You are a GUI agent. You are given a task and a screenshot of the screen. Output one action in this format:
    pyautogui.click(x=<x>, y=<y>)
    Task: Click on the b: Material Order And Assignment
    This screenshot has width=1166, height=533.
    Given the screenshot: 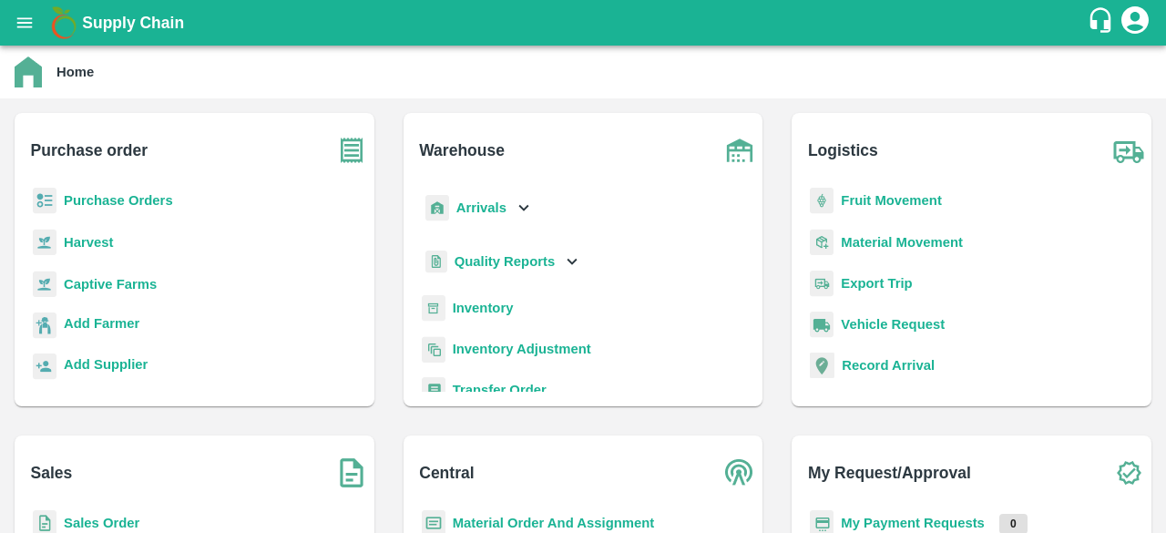 What is the action you would take?
    pyautogui.click(x=554, y=523)
    